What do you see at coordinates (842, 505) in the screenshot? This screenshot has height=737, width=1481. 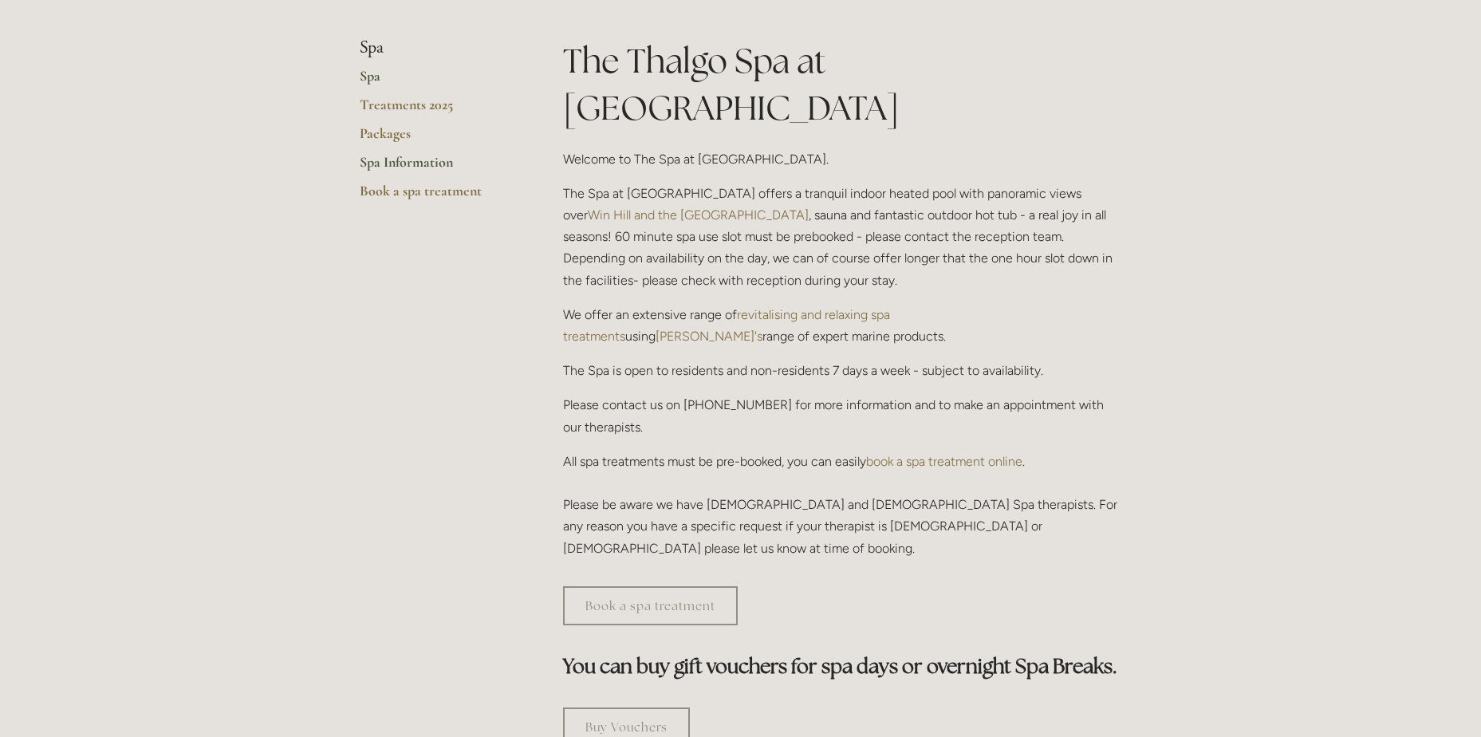 I see `p: All spa treatments must be pre-booked, you can easily . Please be aware we have [DEMOGRAPHIC_DATA...` at bounding box center [842, 505].